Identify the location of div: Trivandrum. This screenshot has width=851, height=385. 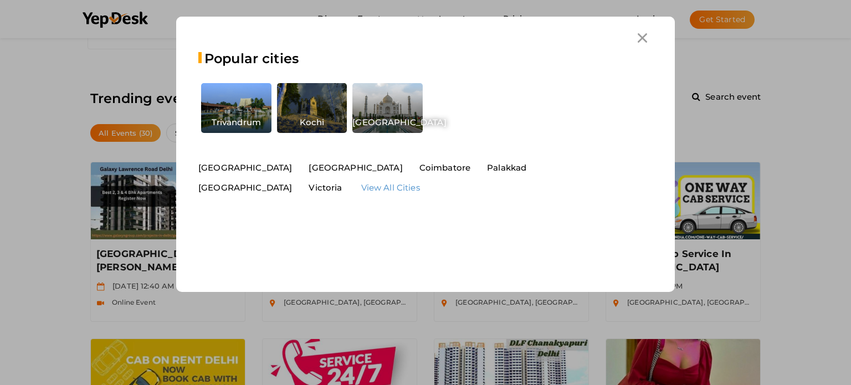
(236, 105).